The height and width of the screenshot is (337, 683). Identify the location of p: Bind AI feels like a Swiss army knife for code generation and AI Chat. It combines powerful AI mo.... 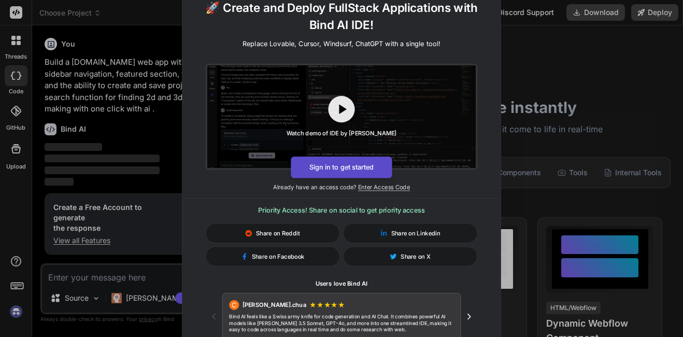
(341, 323).